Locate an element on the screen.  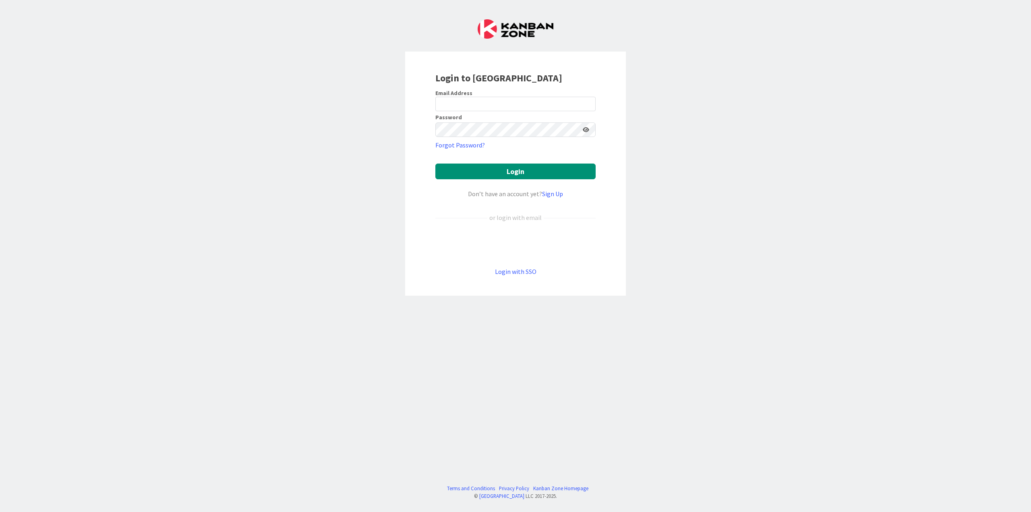
button: Login is located at coordinates (515, 171).